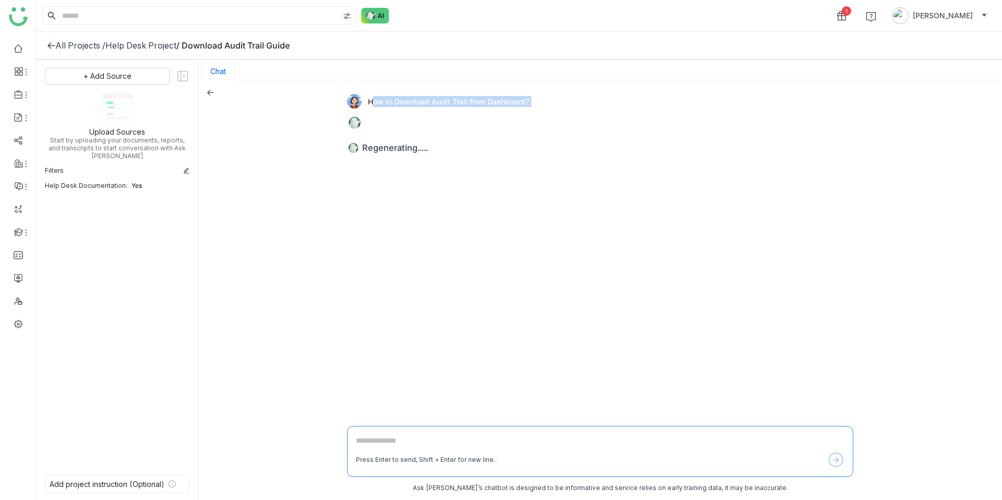 The image size is (1002, 500). I want to click on img: search-type.svg, so click(347, 16).